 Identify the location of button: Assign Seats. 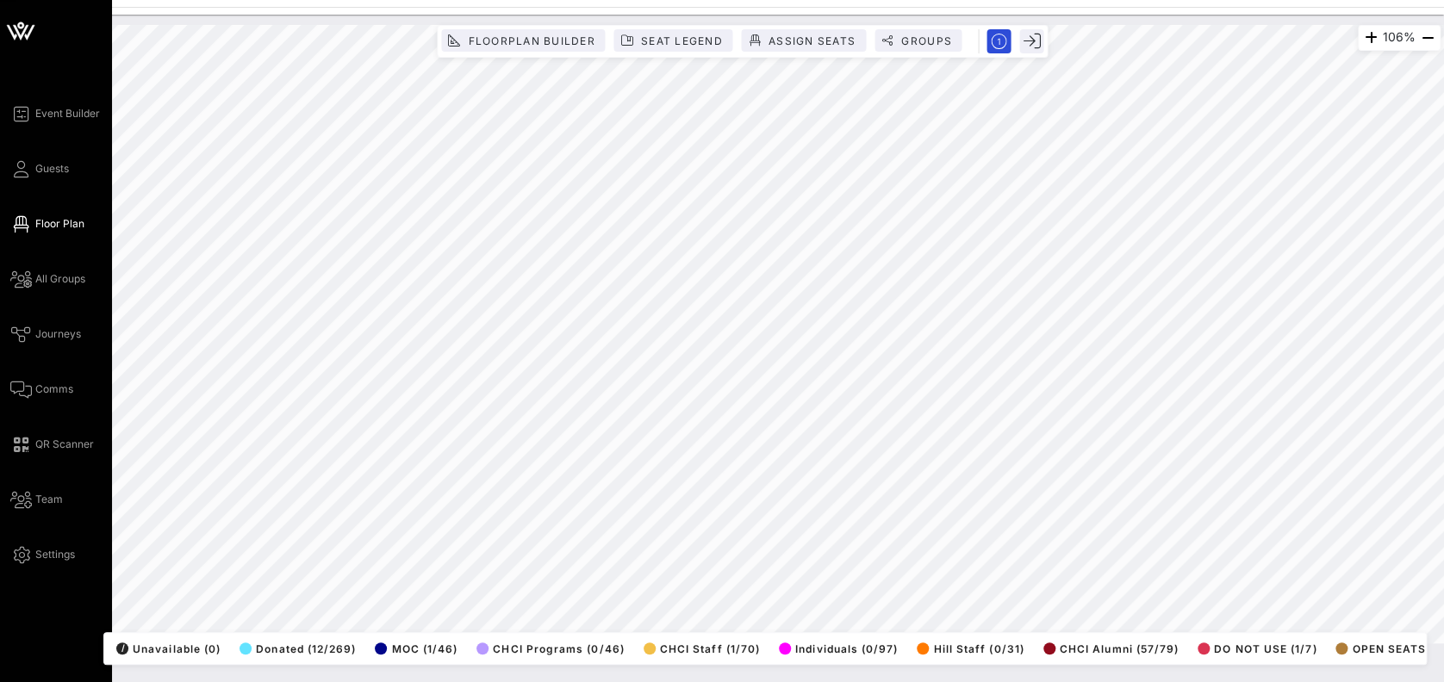
(804, 40).